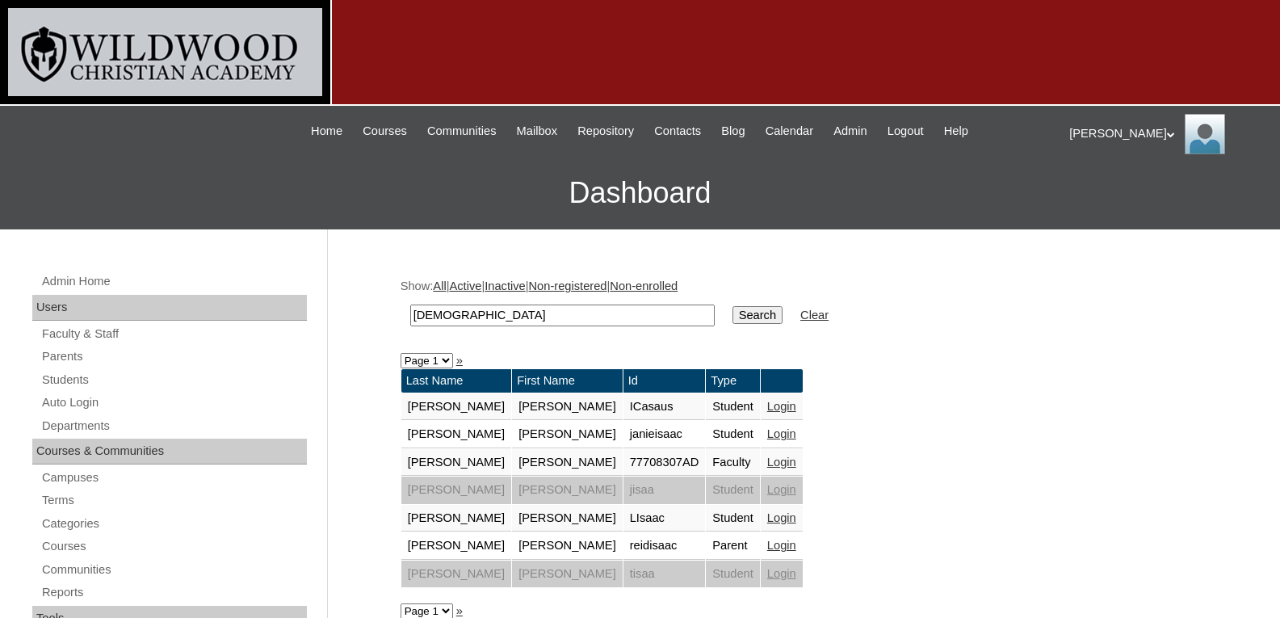 The height and width of the screenshot is (618, 1280). I want to click on a: Auto Login, so click(174, 402).